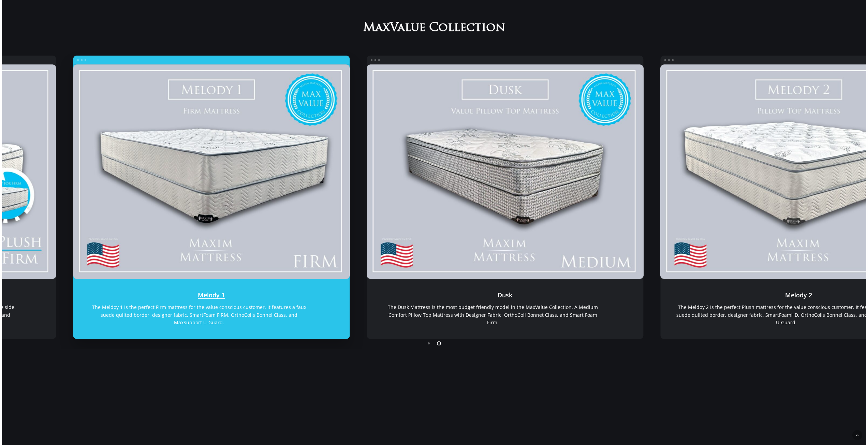 The image size is (868, 445). Describe the element at coordinates (857, 435) in the screenshot. I see `a: Back to top` at that location.